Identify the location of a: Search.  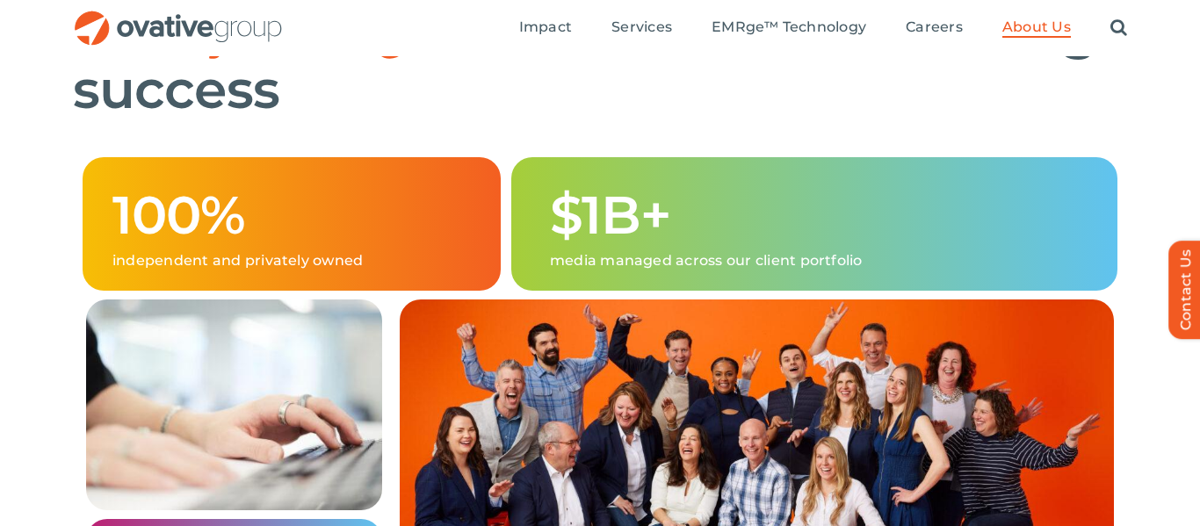
(1118, 28).